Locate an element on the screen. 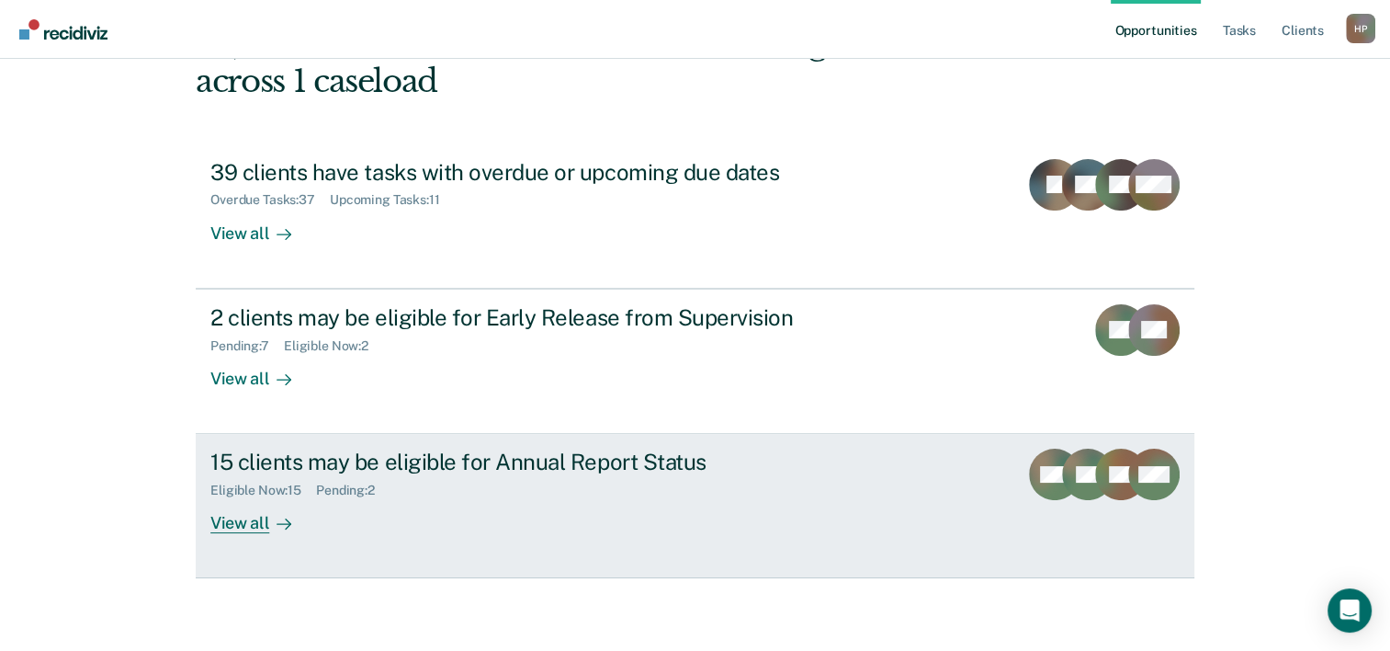 This screenshot has height=651, width=1390. div: 15 clients may be eligible for Annual Report Status is located at coordinates (533, 461).